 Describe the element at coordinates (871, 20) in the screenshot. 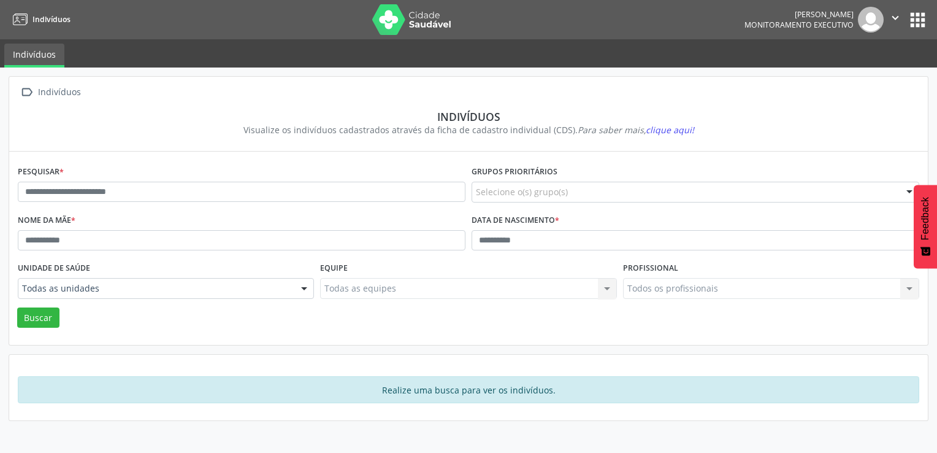

I see `img: img` at that location.